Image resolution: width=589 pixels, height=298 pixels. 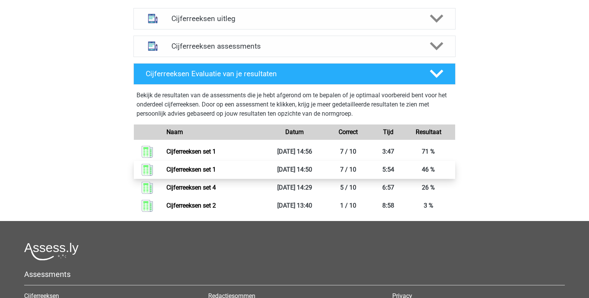 I want to click on h4: Cijferreeksen uitleg, so click(x=295, y=18).